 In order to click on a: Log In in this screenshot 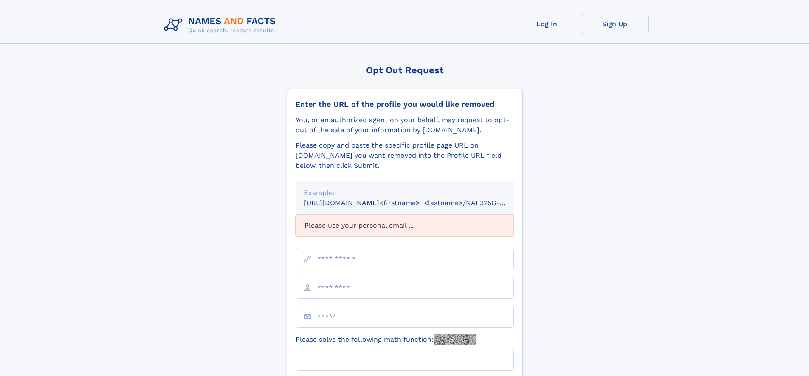, I will do `click(547, 24)`.